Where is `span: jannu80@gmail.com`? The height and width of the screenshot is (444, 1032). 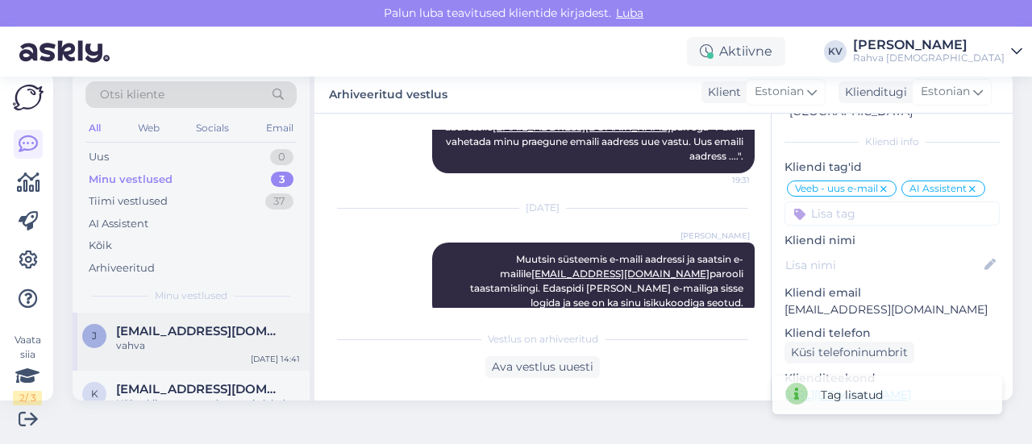
span: jannu80@gmail.com is located at coordinates (200, 331).